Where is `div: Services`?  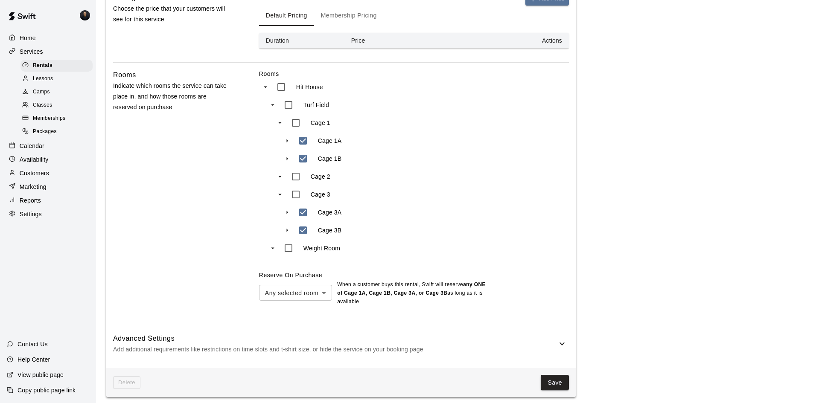
div: Services is located at coordinates (48, 52).